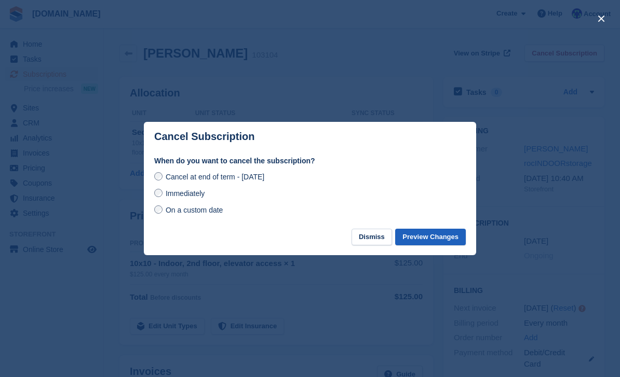 The height and width of the screenshot is (377, 620). I want to click on button: Preview Changes, so click(430, 237).